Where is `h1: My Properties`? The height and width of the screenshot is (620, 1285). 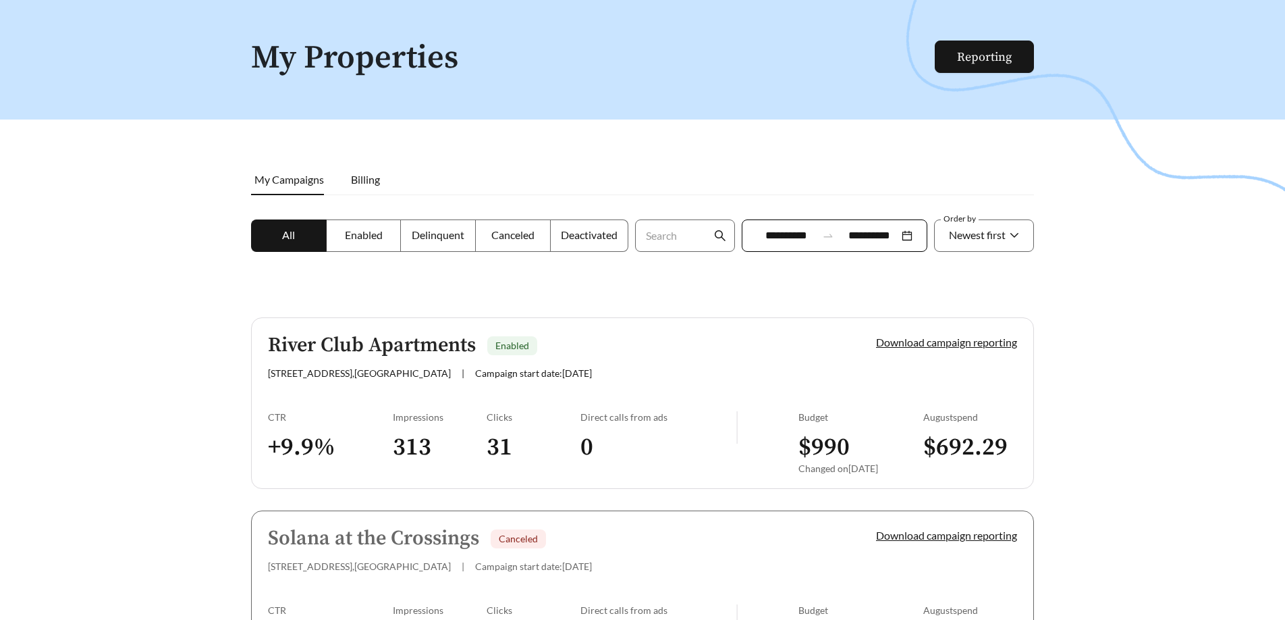 h1: My Properties is located at coordinates (593, 58).